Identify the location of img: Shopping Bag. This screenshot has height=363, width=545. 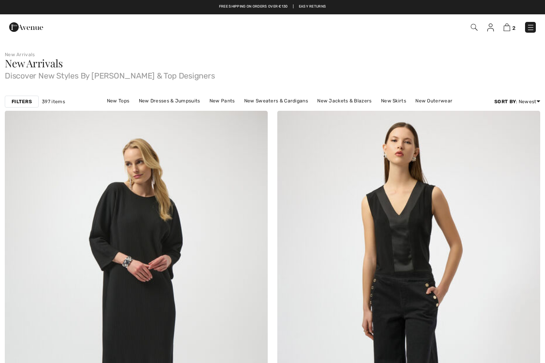
(507, 27).